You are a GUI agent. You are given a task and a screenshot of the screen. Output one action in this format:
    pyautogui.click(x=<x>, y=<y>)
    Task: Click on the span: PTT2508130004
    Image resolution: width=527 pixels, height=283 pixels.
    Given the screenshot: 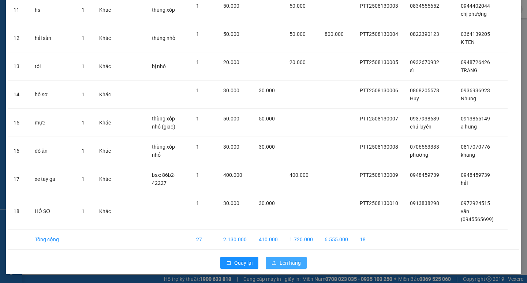 What is the action you would take?
    pyautogui.click(x=379, y=34)
    